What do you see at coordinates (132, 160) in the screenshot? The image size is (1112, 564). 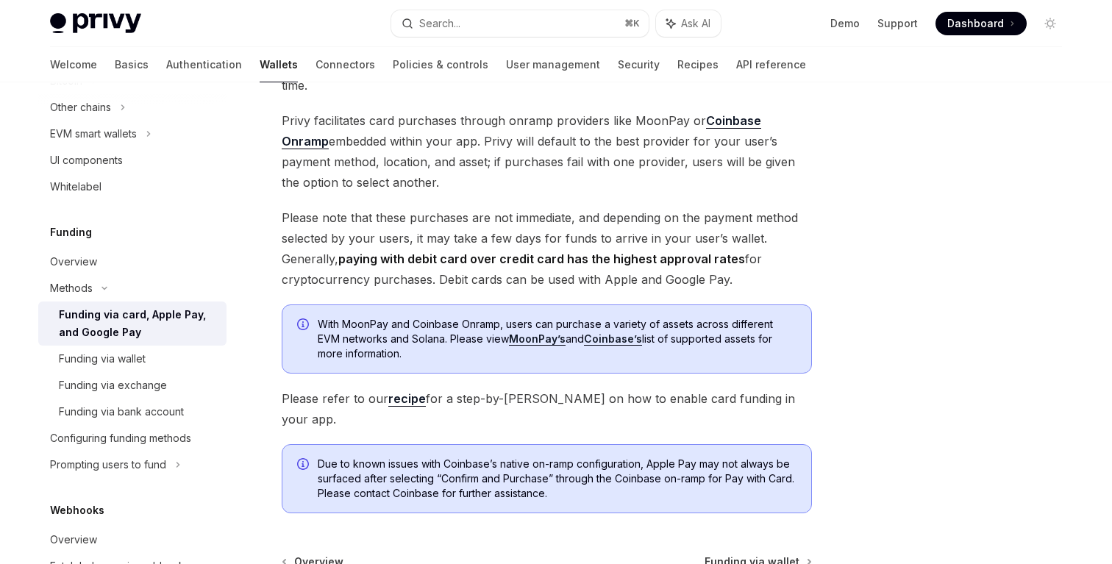 I see `a: UI components` at bounding box center [132, 160].